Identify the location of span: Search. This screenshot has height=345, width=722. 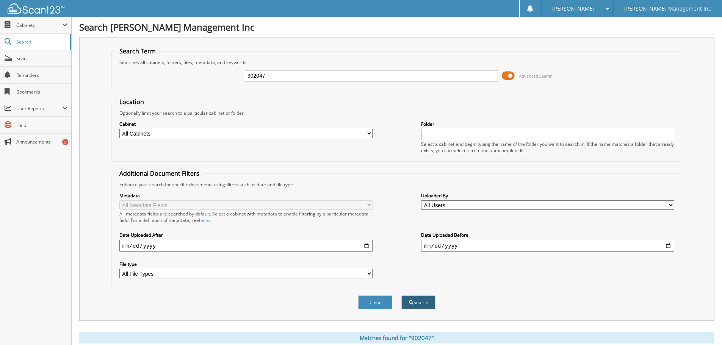
(41, 42).